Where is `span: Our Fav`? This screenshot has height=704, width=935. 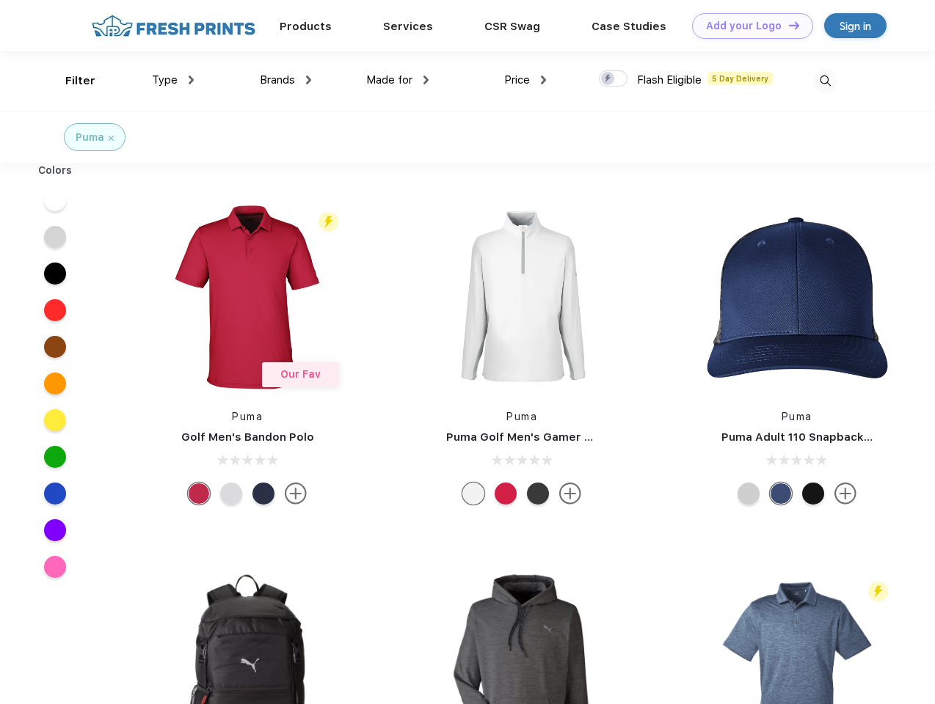
span: Our Fav is located at coordinates (300, 374).